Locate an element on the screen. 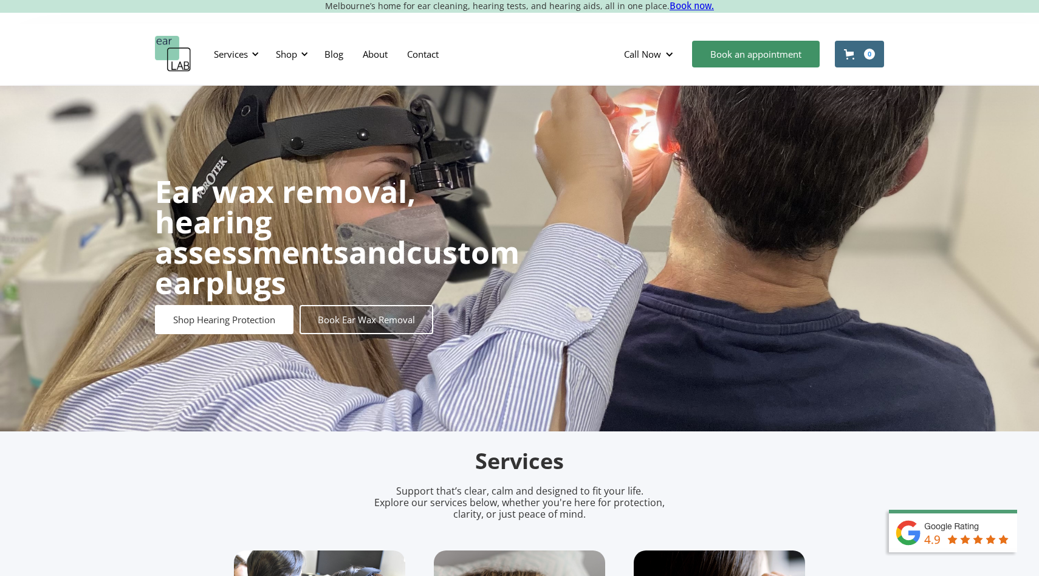  div: 0 is located at coordinates (869, 54).